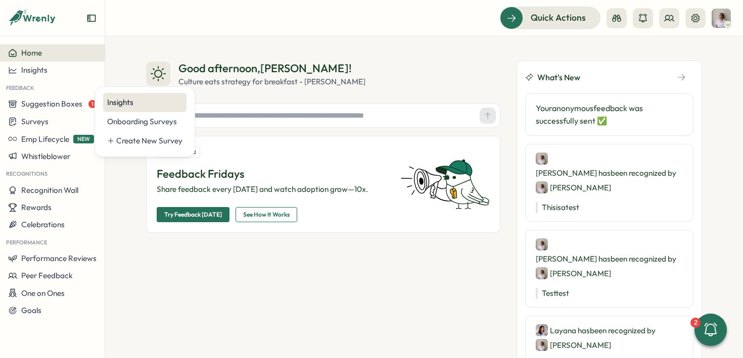 The image size is (743, 358). I want to click on span: NEW, so click(83, 139).